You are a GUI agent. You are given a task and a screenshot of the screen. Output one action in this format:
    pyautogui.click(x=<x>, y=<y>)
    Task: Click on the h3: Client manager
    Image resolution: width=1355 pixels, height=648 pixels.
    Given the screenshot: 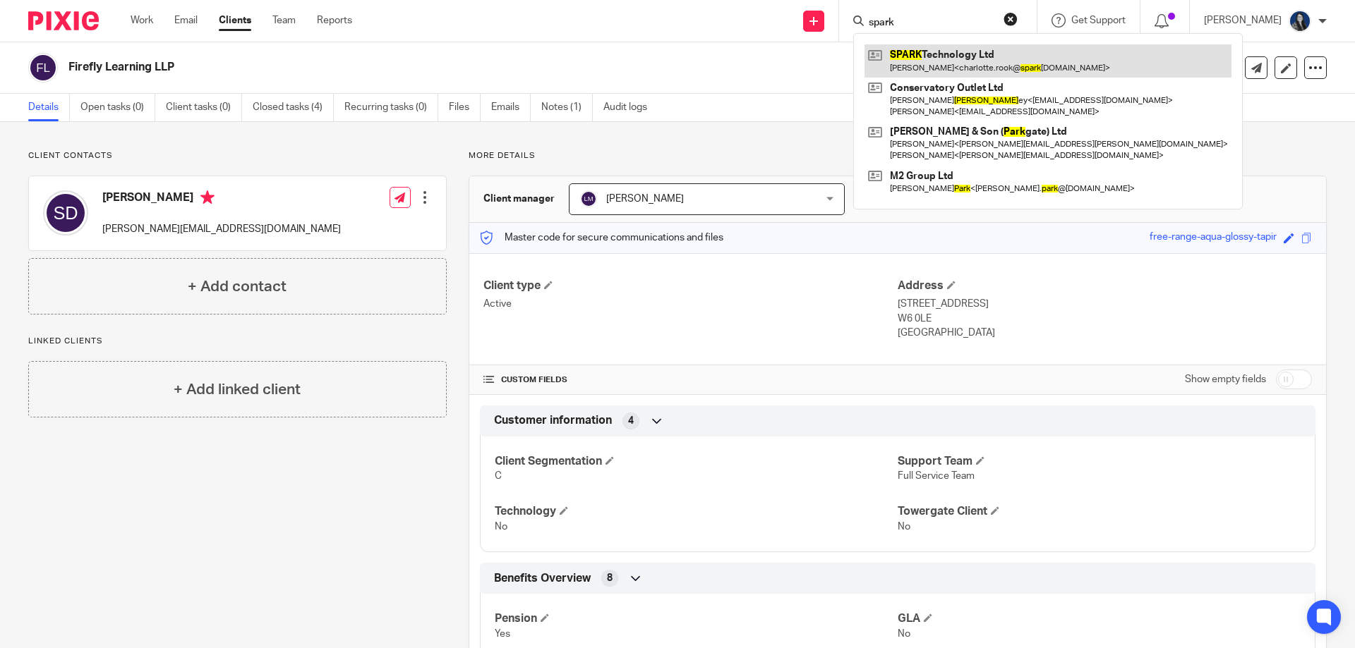 What is the action you would take?
    pyautogui.click(x=519, y=199)
    